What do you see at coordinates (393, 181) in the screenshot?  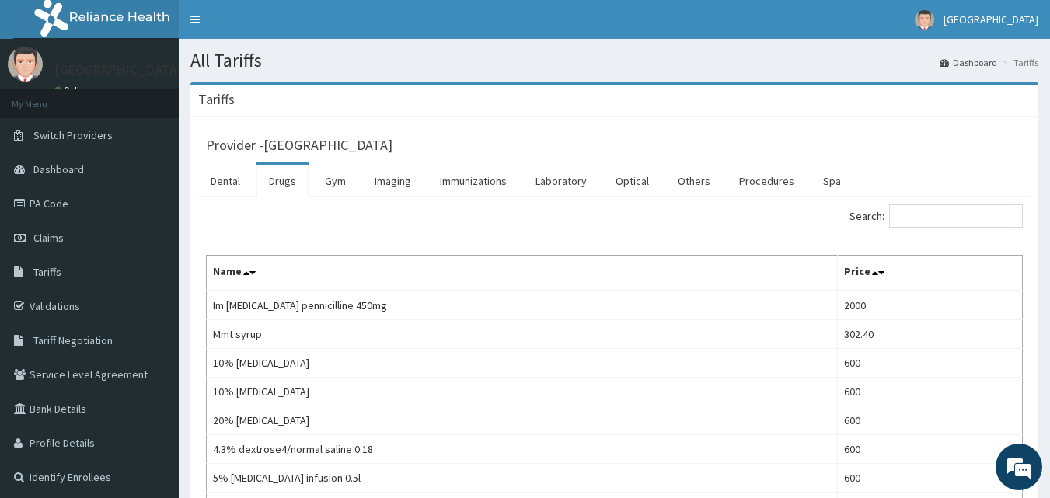 I see `a: Imaging` at bounding box center [393, 181].